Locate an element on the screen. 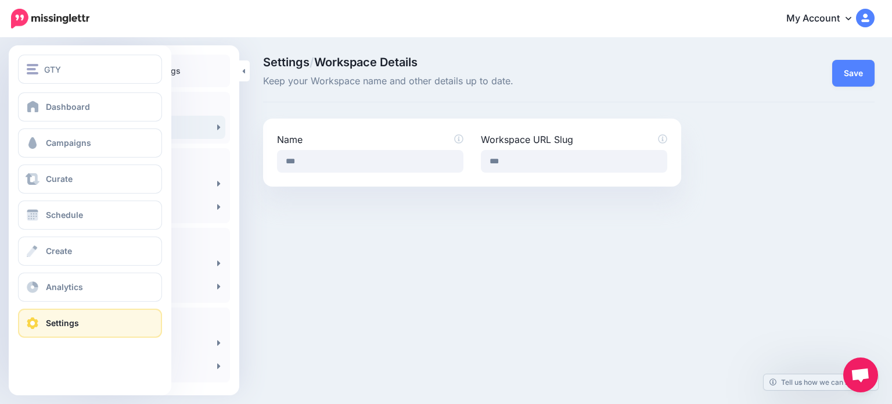 The image size is (892, 404). a: Schedule is located at coordinates (90, 215).